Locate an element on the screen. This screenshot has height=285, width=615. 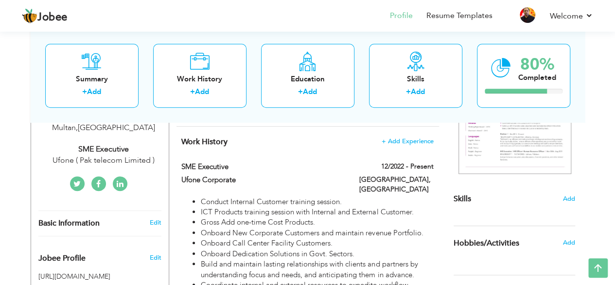
a: Welcome is located at coordinates (572, 16).